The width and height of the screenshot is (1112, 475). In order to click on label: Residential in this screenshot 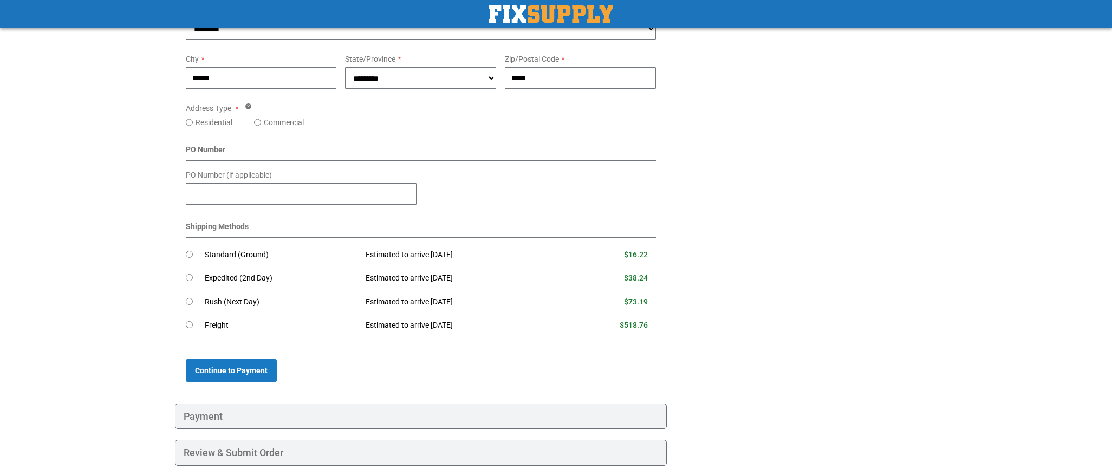, I will do `click(214, 122)`.